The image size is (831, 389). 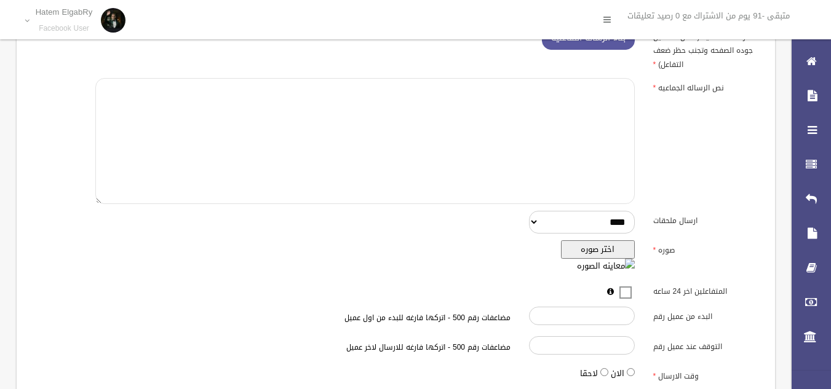 I want to click on small: Facebook User, so click(x=64, y=28).